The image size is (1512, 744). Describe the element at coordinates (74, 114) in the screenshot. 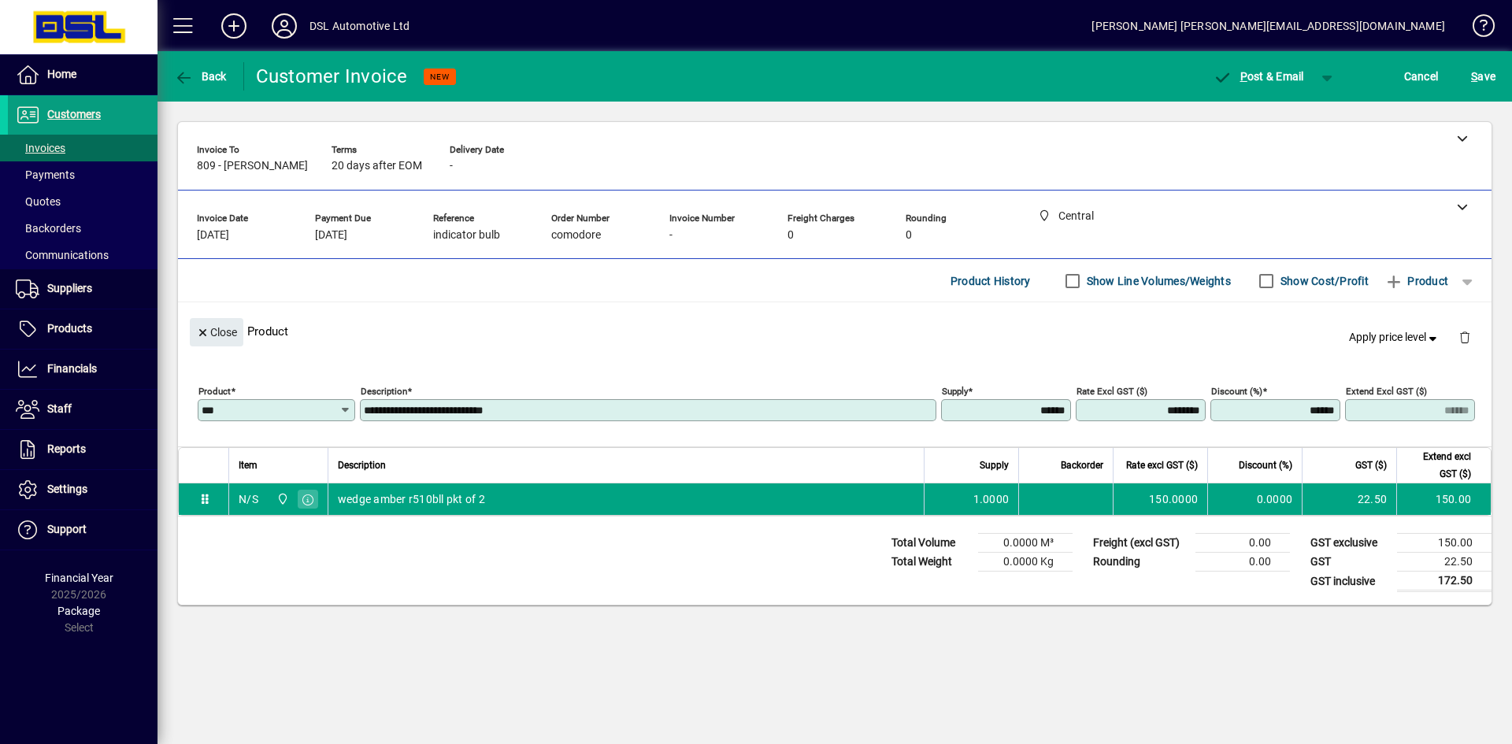

I see `span: Customers` at that location.